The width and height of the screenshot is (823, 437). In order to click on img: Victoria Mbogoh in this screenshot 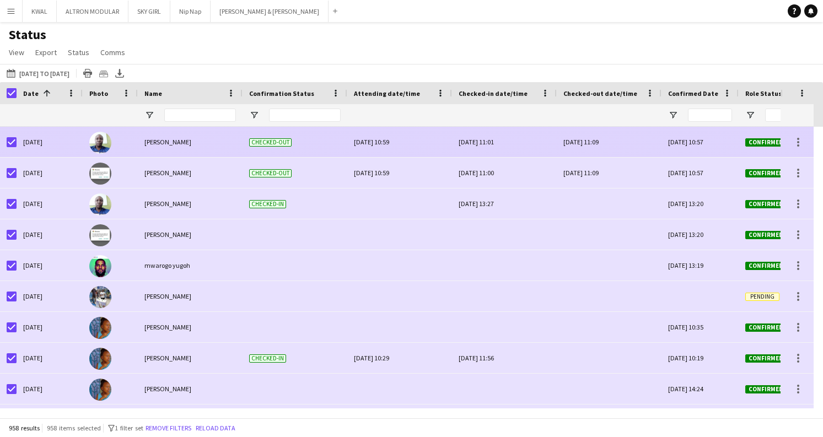, I will do `click(100, 297)`.